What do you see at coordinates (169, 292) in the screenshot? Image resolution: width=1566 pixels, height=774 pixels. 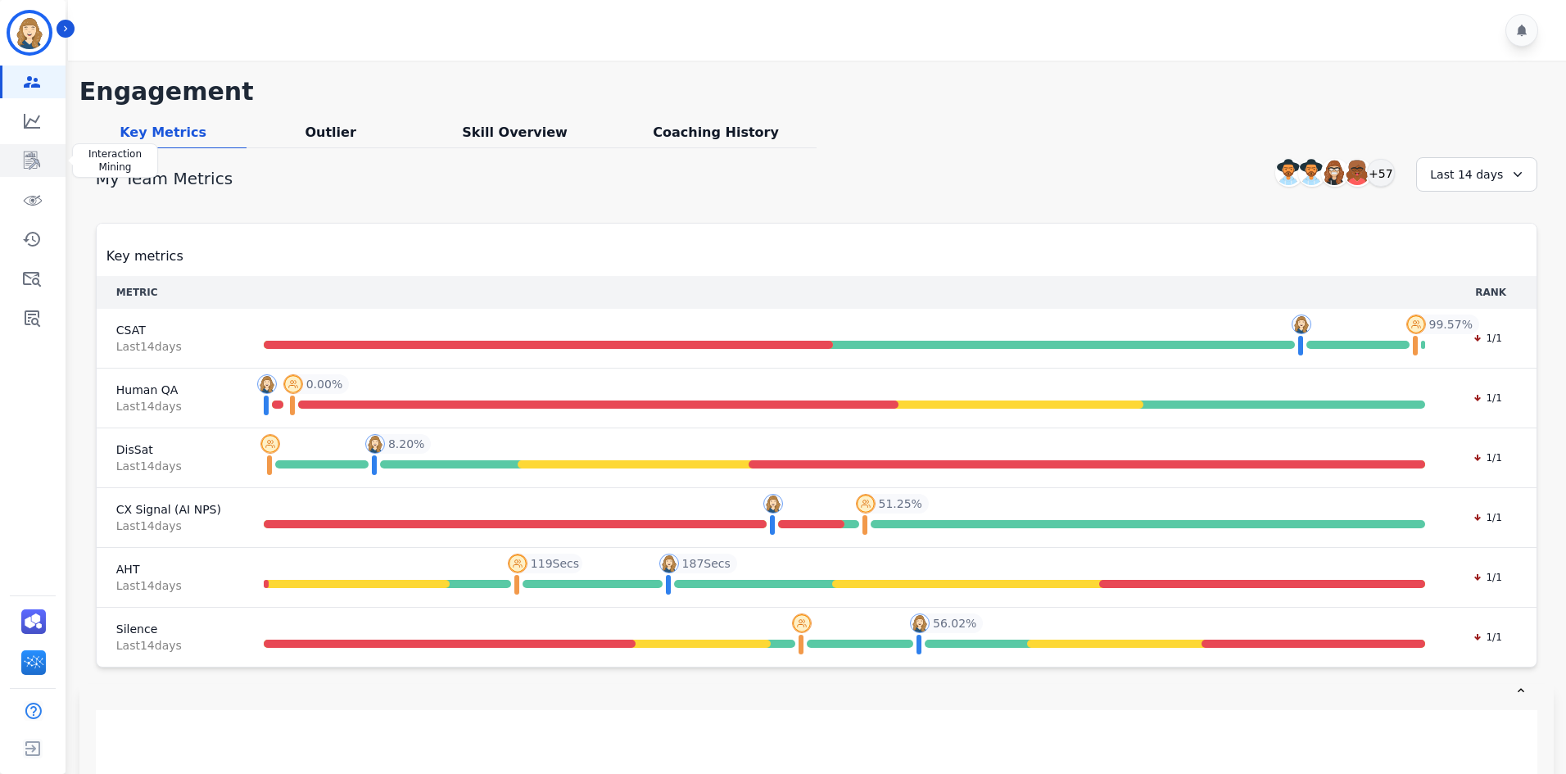 I see `th: METRIC` at bounding box center [169, 292].